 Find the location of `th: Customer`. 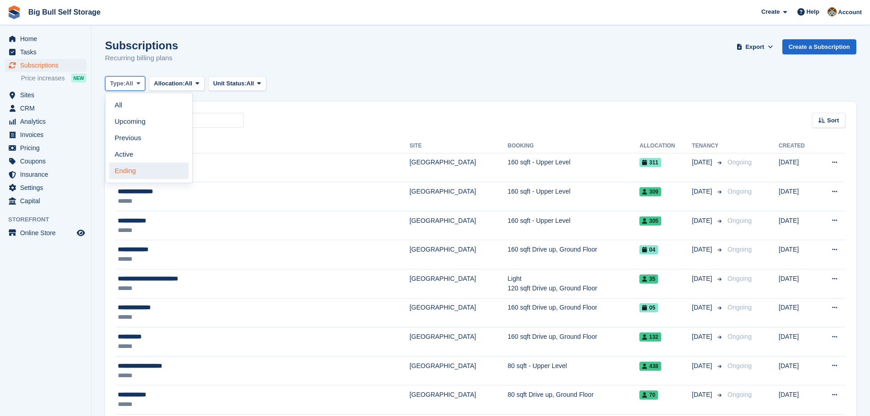

th: Customer is located at coordinates (263, 146).